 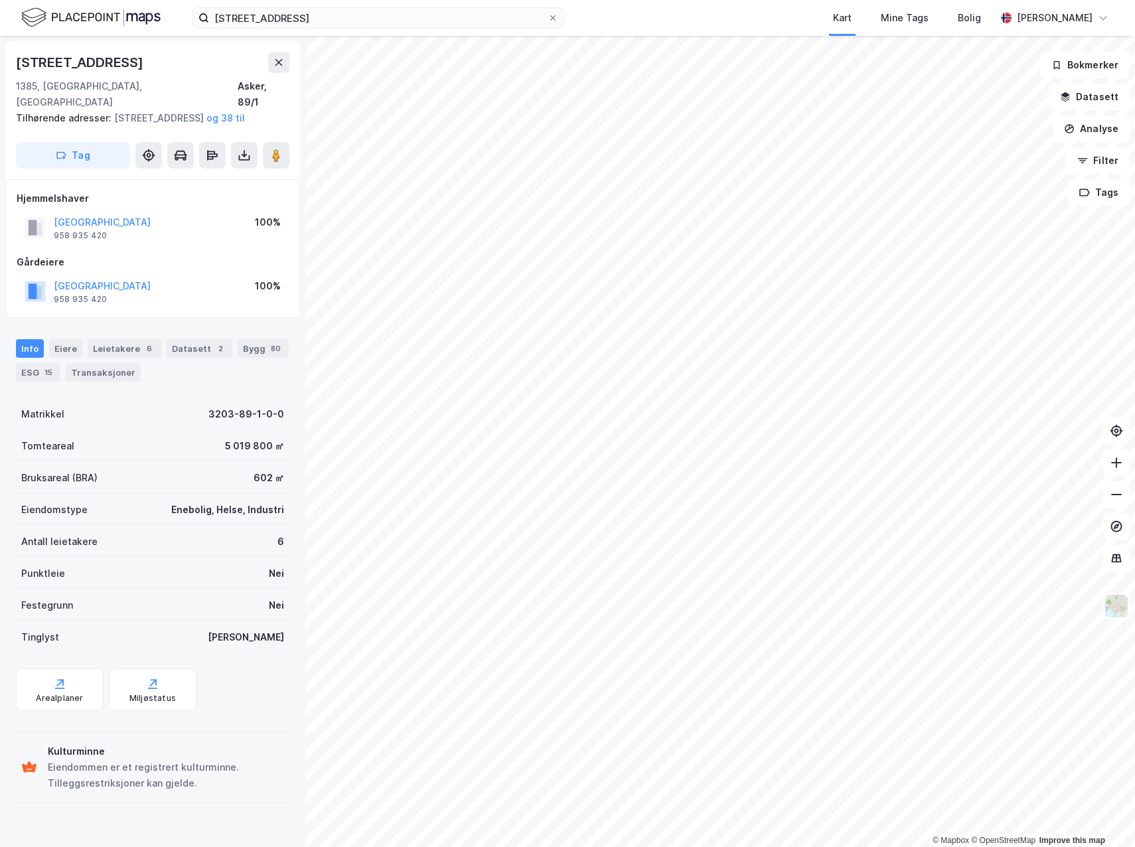 What do you see at coordinates (59, 542) in the screenshot?
I see `div: Antall leietakere` at bounding box center [59, 542].